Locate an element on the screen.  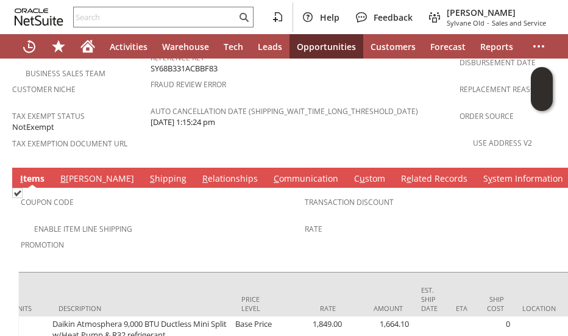
a: Custom is located at coordinates (369, 179).